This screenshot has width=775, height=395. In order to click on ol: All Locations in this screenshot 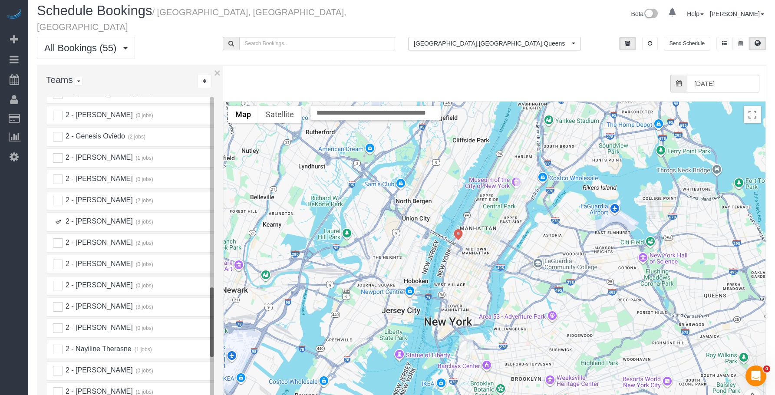, I will do `click(494, 43)`.